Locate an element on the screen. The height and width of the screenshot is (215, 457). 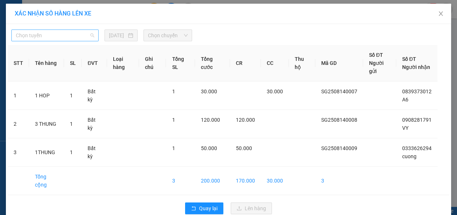
span: 0333626294 is located at coordinates (417, 148).